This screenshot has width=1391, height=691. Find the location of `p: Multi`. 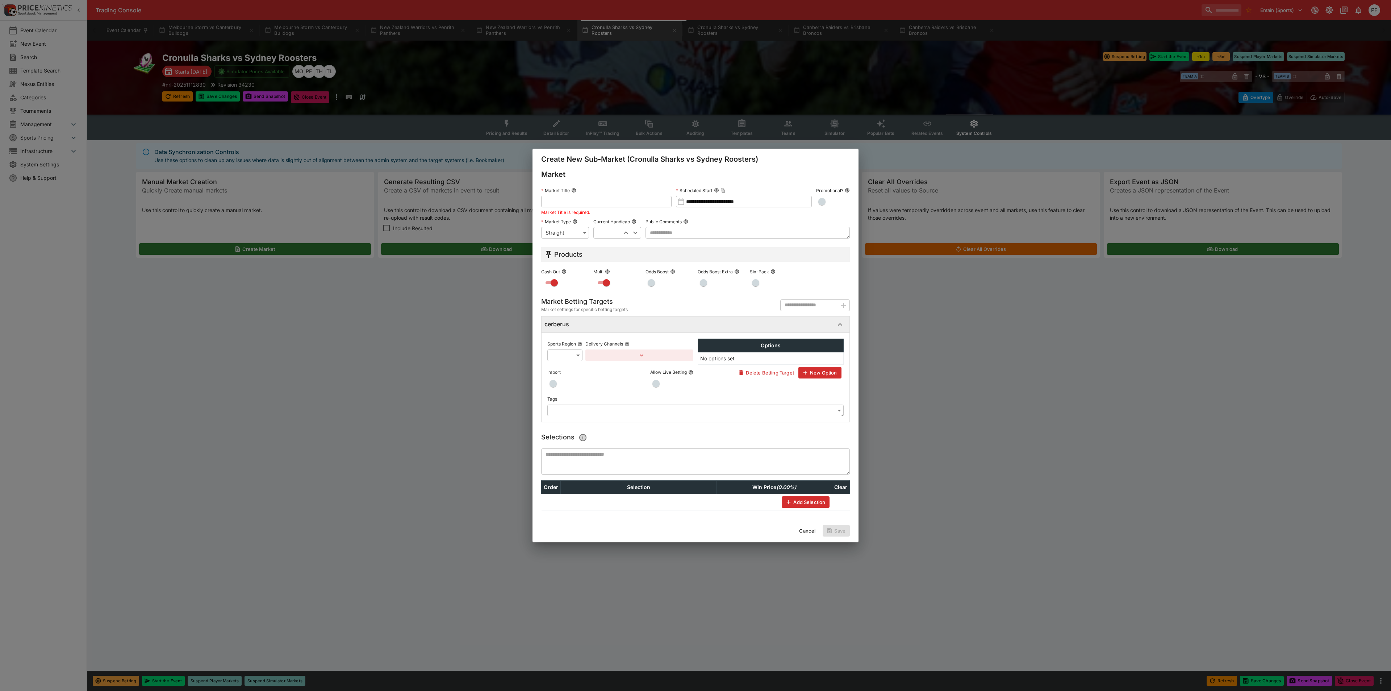

p: Multi is located at coordinates (599, 271).